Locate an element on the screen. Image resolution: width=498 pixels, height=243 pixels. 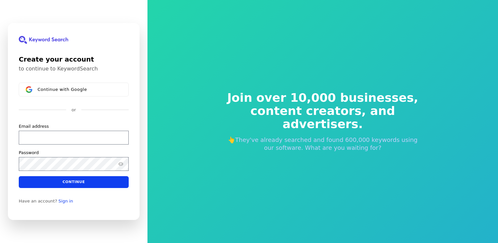
button: Continue is located at coordinates (74, 182).